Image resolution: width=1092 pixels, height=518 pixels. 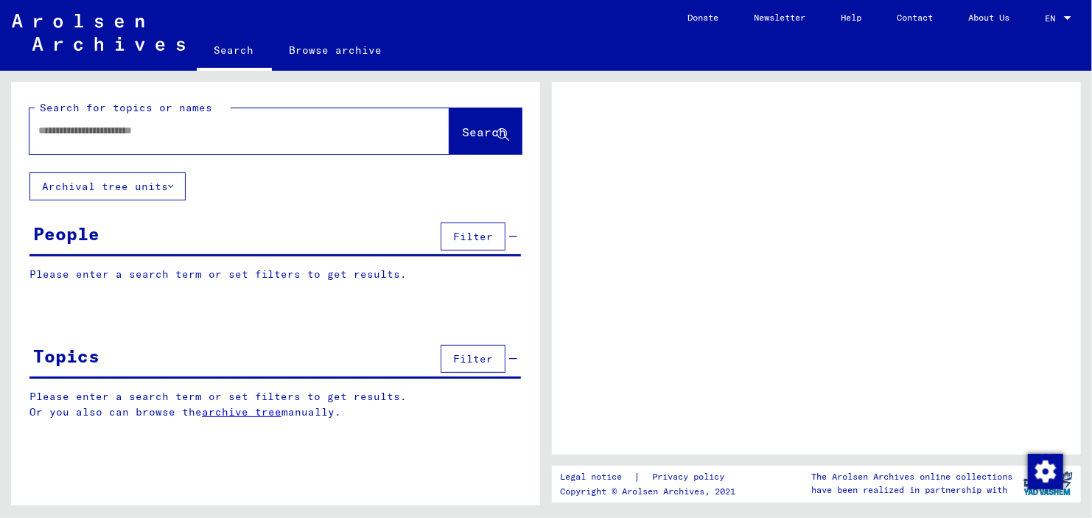 What do you see at coordinates (1053, 18) in the screenshot?
I see `span: EN` at bounding box center [1053, 18].